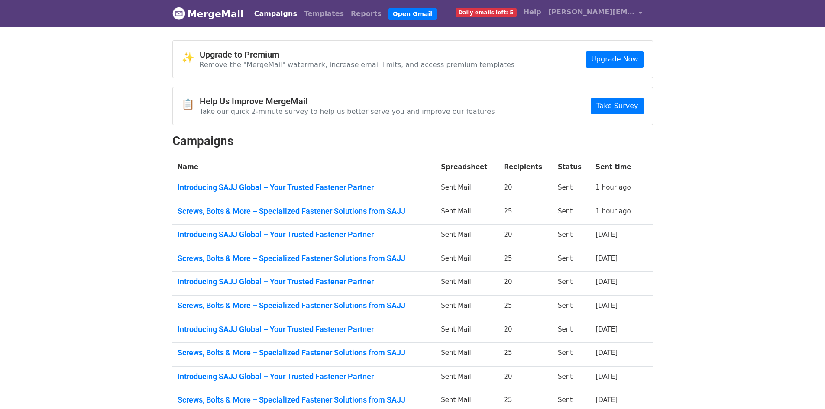  What do you see at coordinates (413, 14) in the screenshot?
I see `a: Open Gmail` at bounding box center [413, 14].